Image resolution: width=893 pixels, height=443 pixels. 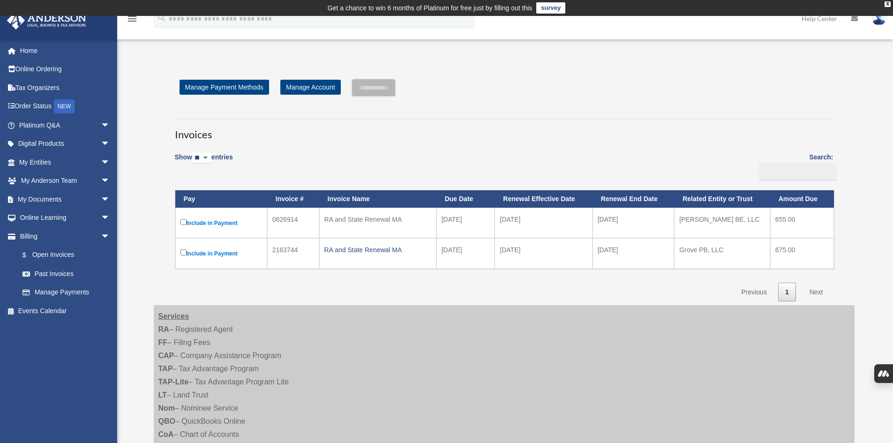 What do you see at coordinates (887, 4) in the screenshot?
I see `div: close` at bounding box center [887, 4].